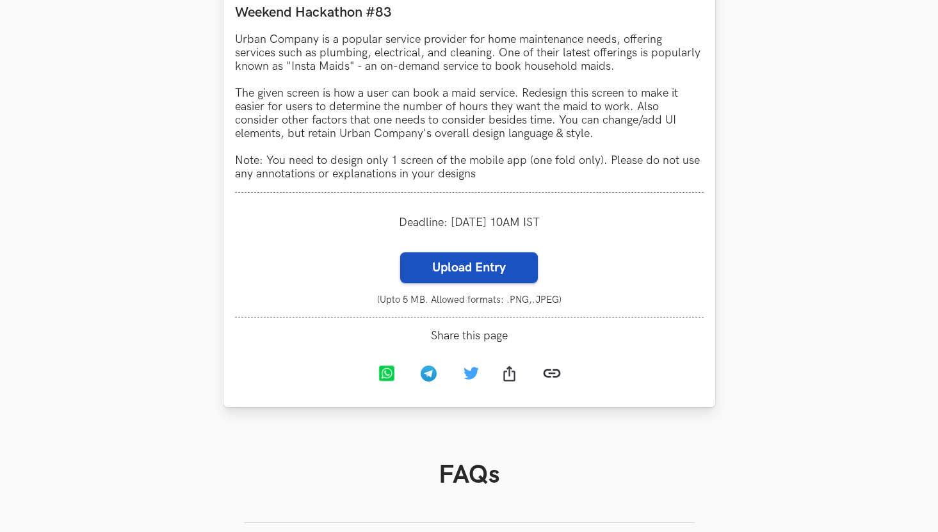 This screenshot has width=938, height=532. What do you see at coordinates (389, 375) in the screenshot?
I see `a: Whatsapp` at bounding box center [389, 375].